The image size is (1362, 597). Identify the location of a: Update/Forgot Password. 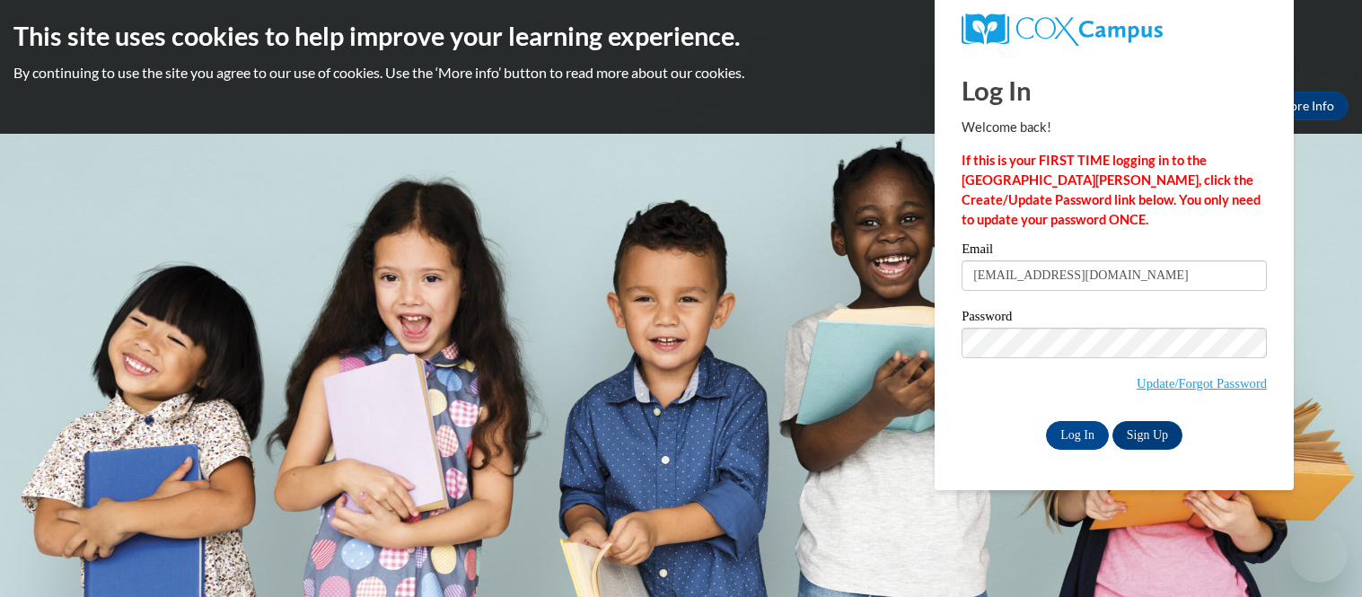
(1201, 383).